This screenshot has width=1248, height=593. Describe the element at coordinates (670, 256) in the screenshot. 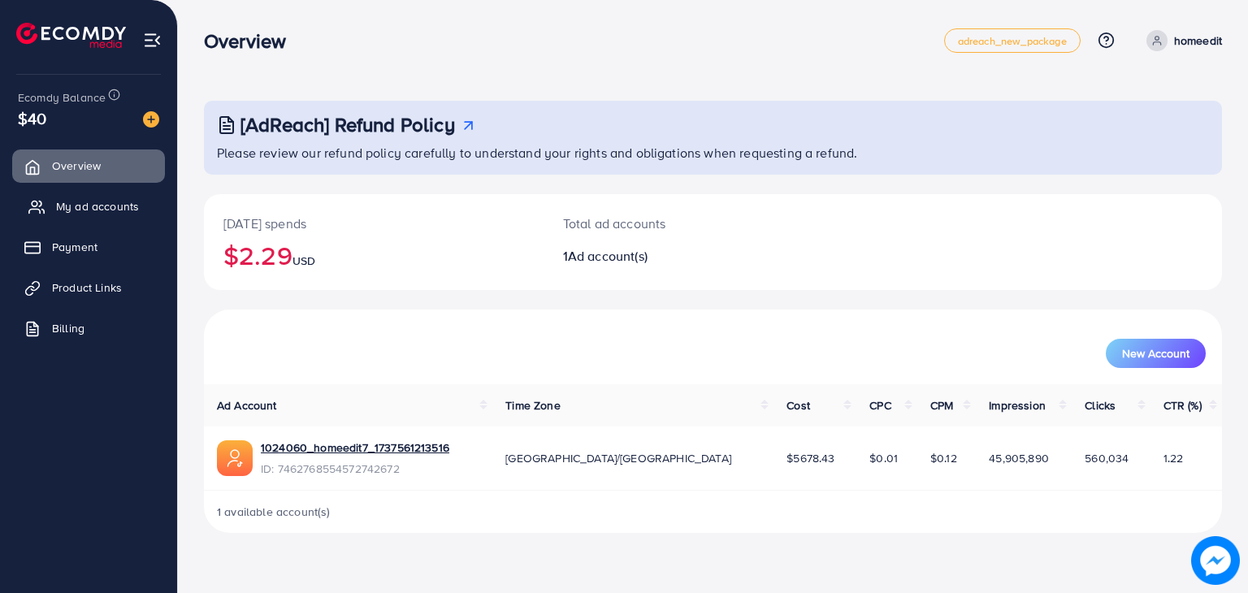

I see `h2: 1` at that location.